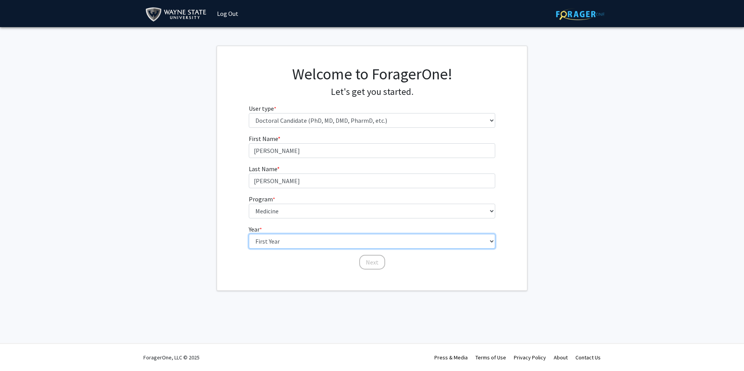 Image resolution: width=744 pixels, height=371 pixels. Describe the element at coordinates (263, 169) in the screenshot. I see `span: Last Name` at that location.